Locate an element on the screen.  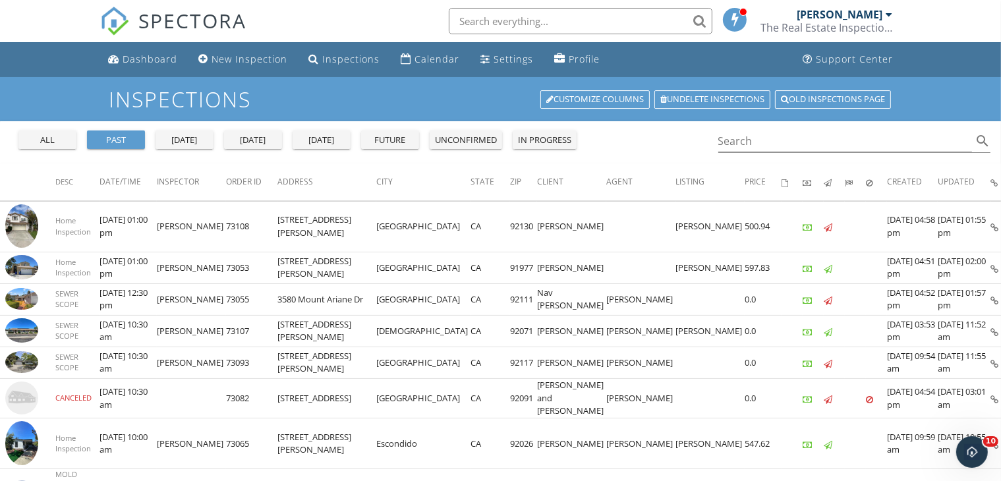
div: past is located at coordinates (116, 140).